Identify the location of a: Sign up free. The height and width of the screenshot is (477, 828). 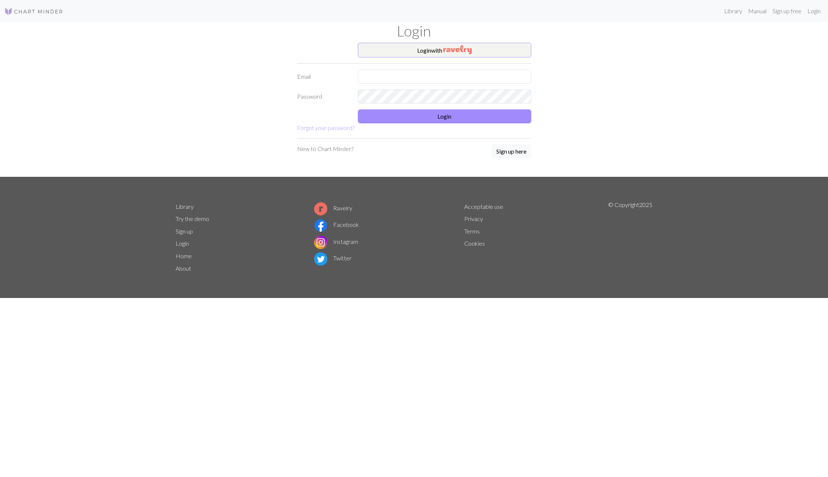
(787, 11).